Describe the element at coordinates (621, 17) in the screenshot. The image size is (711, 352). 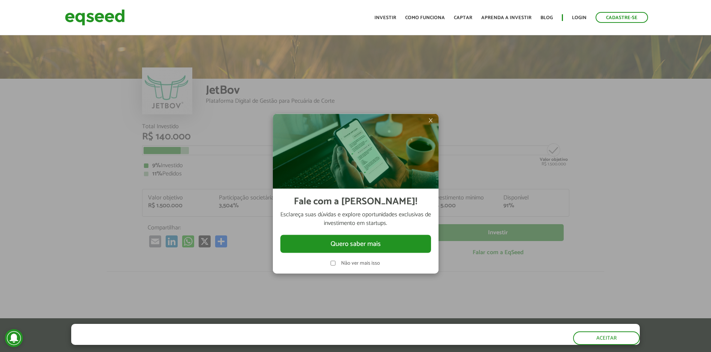
I see `a: Cadastre-se` at that location.